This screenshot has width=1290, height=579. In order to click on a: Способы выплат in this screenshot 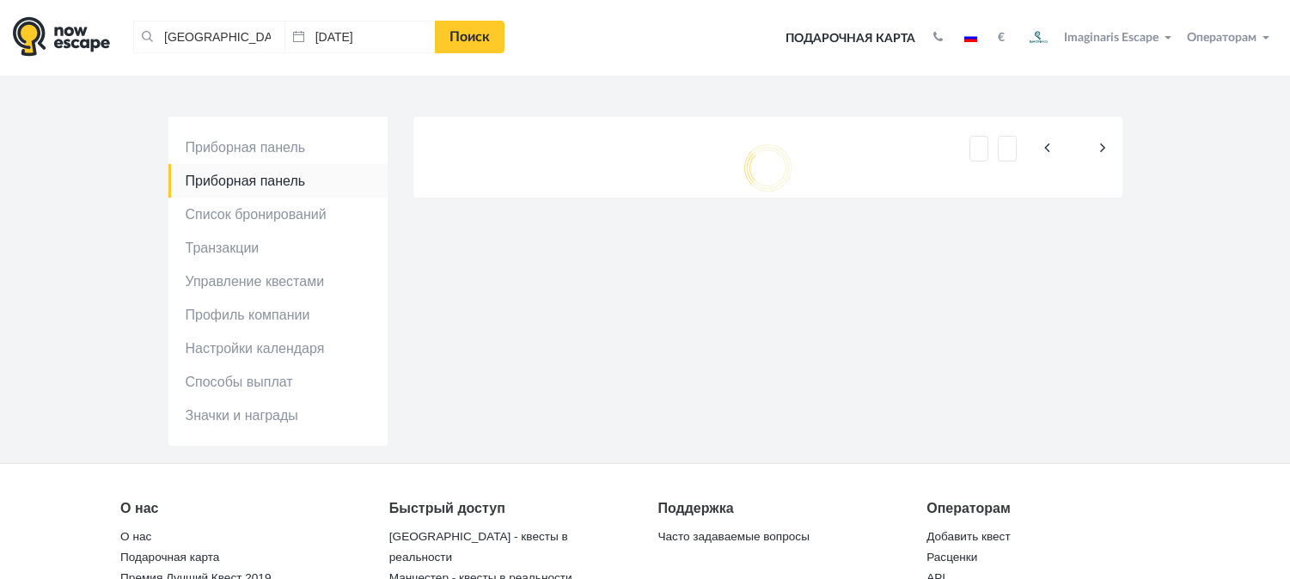, I will do `click(278, 382)`.